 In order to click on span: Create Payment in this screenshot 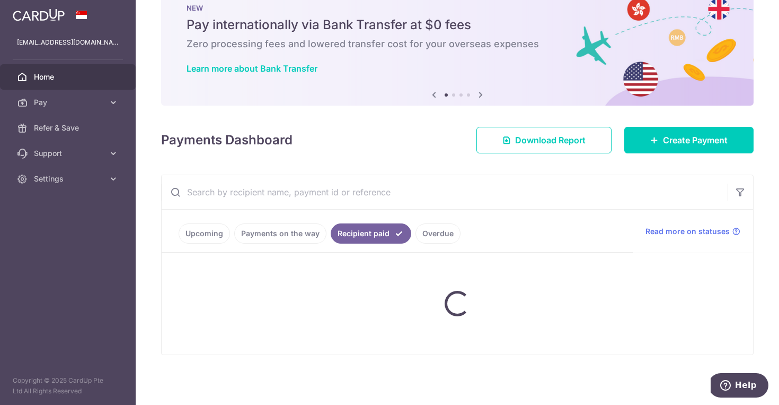, I will do `click(696, 140)`.